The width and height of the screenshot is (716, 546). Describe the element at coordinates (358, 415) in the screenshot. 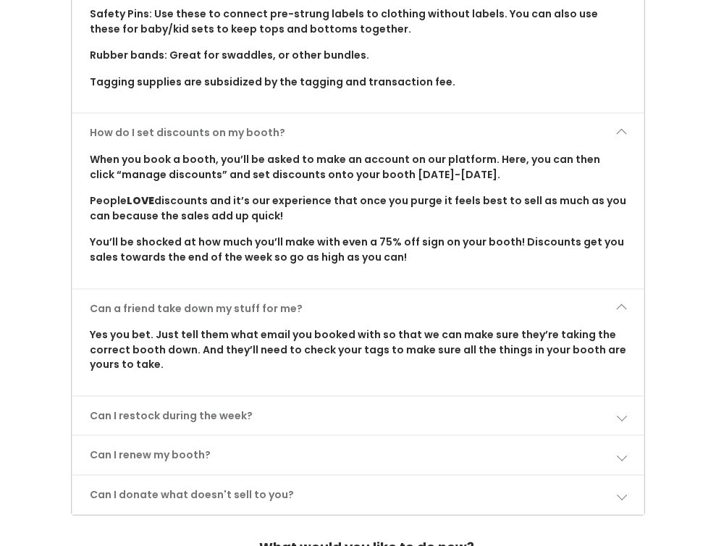

I see `a: Can I restock during the week?` at that location.